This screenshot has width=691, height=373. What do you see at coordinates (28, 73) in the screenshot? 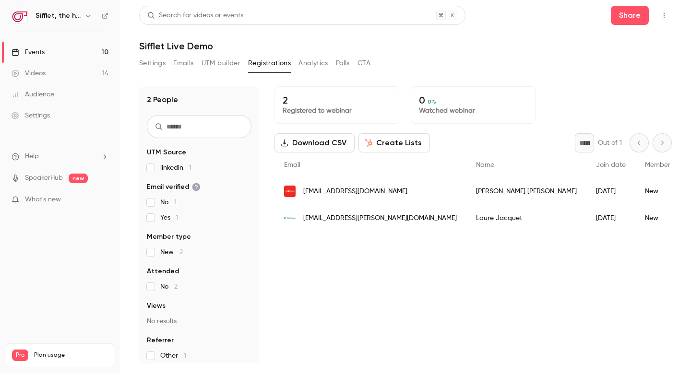
I see `div: Videos` at bounding box center [28, 73].